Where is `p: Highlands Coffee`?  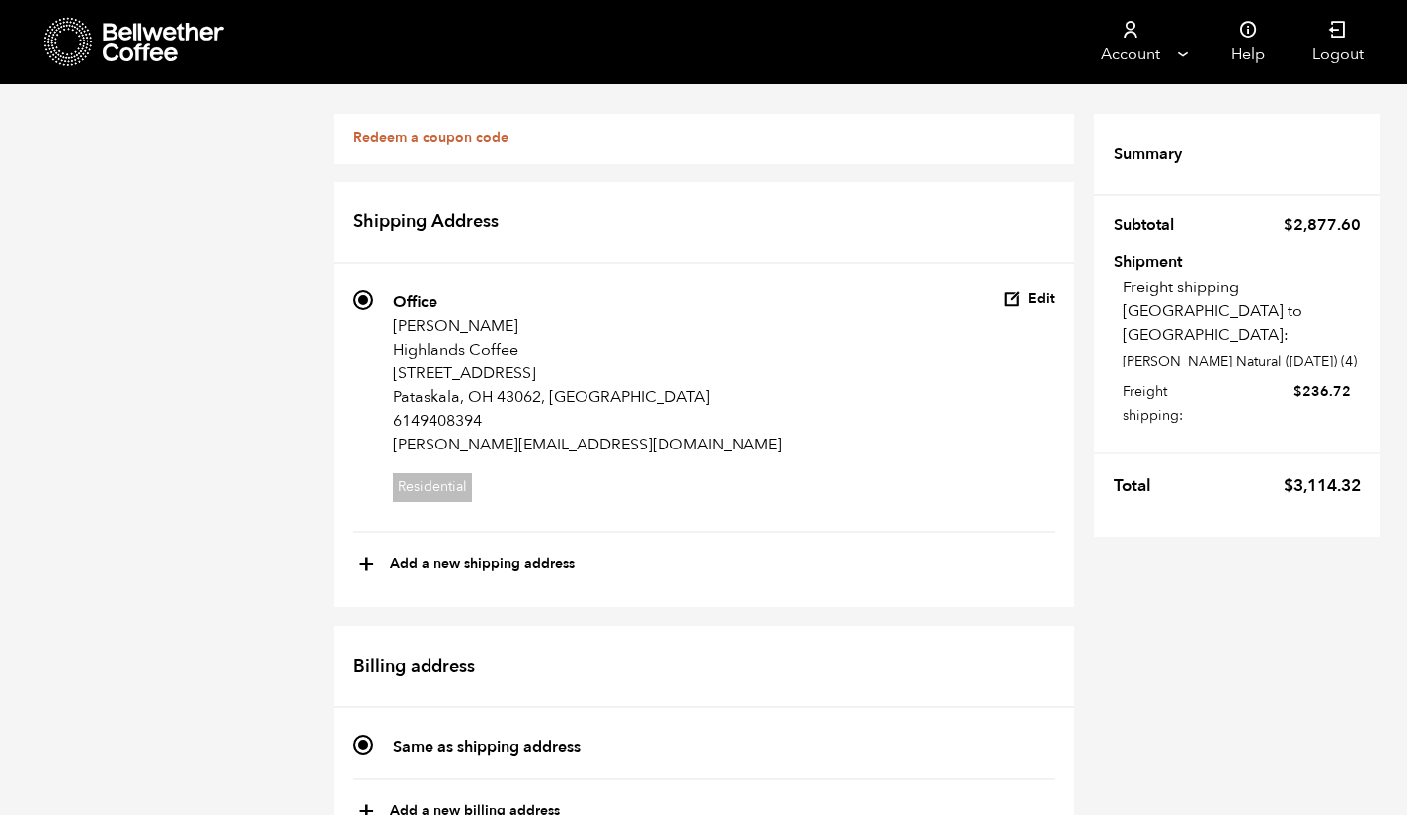
p: Highlands Coffee is located at coordinates (588, 350).